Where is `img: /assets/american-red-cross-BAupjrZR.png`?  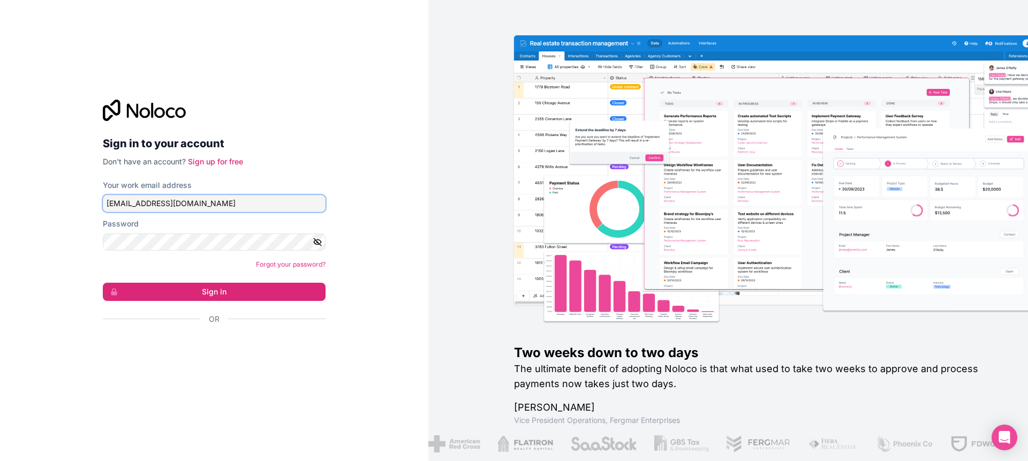 img: /assets/american-red-cross-BAupjrZR.png is located at coordinates (454, 444).